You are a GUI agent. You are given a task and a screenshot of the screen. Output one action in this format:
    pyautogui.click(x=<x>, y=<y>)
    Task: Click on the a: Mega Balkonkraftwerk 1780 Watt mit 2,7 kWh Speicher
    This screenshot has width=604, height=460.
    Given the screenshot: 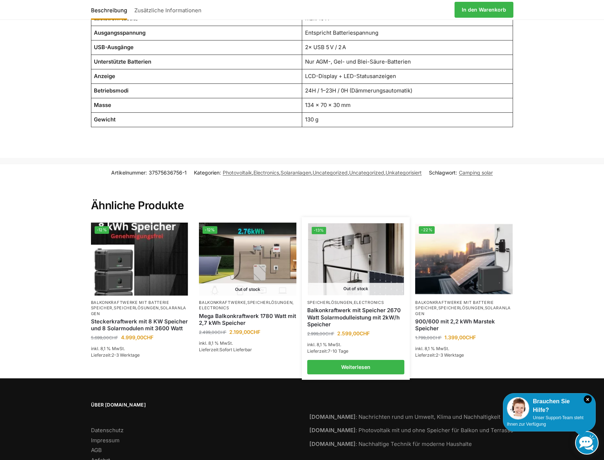 What is the action you would take?
    pyautogui.click(x=248, y=319)
    